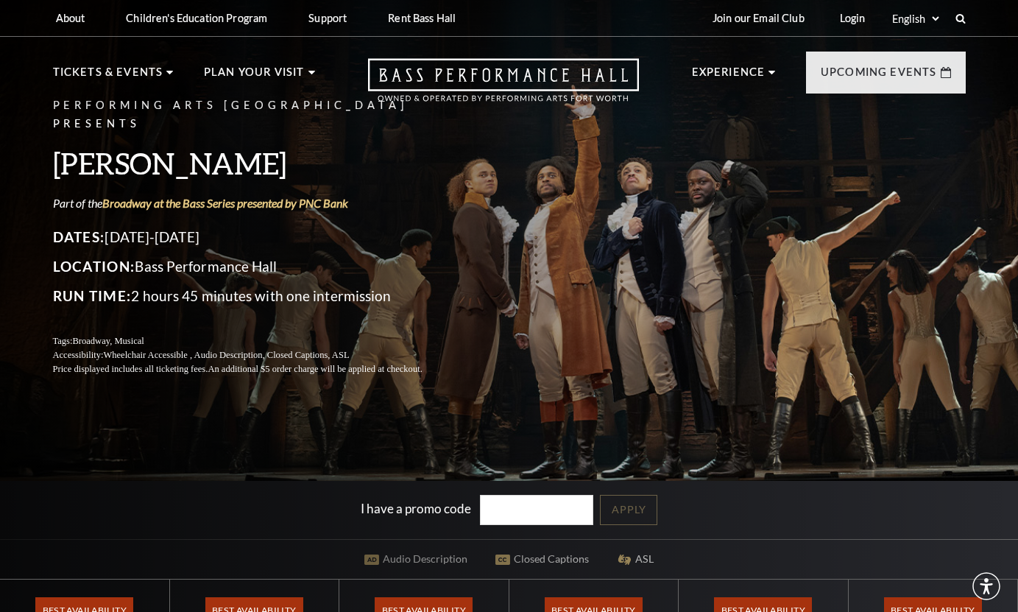 This screenshot has width=1018, height=612. I want to click on p: Experience, so click(729, 77).